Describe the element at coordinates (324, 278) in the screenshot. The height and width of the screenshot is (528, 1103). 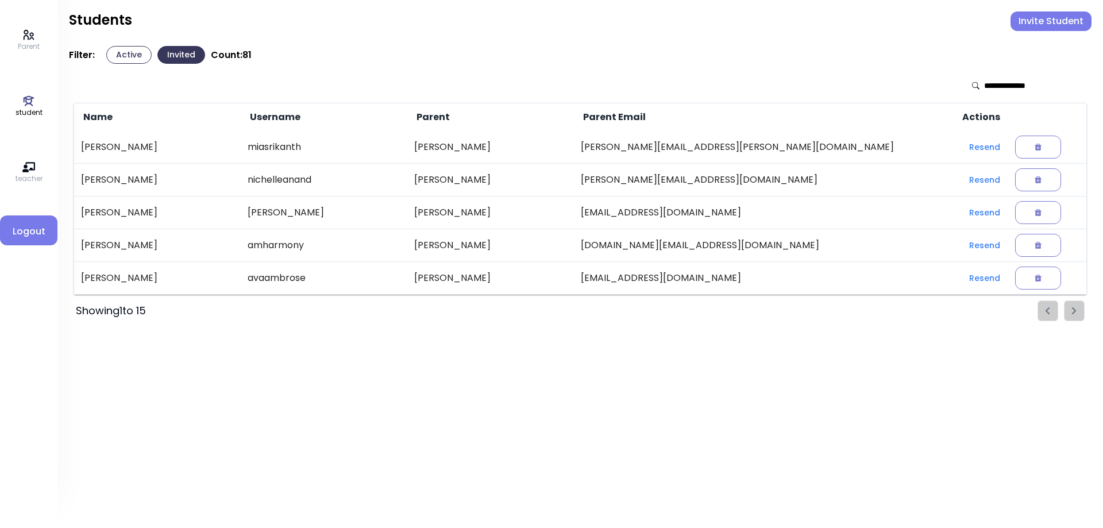
I see `td: avaambrose` at that location.